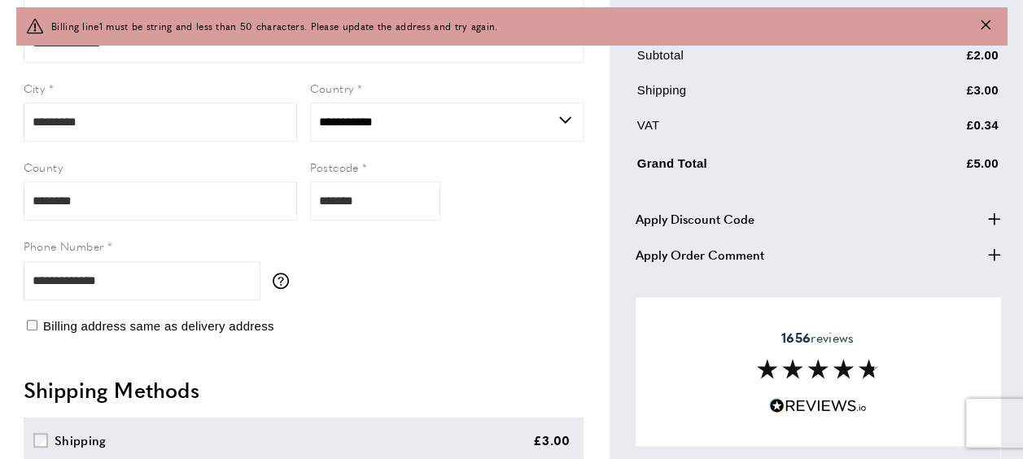 Image resolution: width=1023 pixels, height=459 pixels. What do you see at coordinates (274, 26) in the screenshot?
I see `span: Billing line1 must be string and less than 50 characters. Please update the address and try again.` at bounding box center [274, 26].